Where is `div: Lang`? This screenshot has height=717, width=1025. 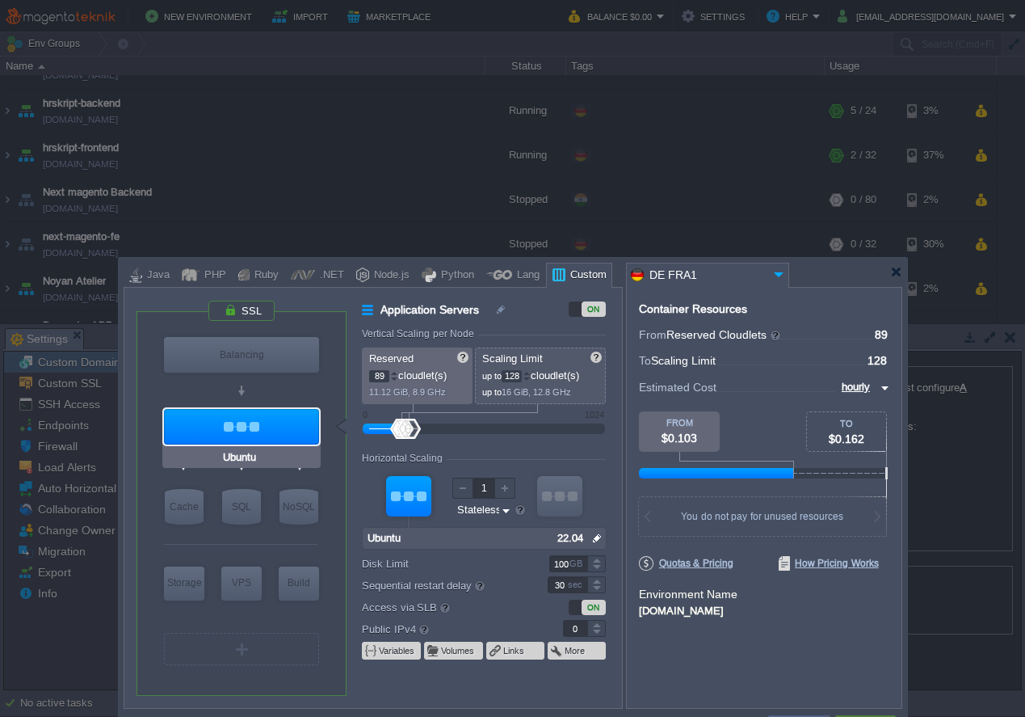 div: Lang is located at coordinates (526, 276).